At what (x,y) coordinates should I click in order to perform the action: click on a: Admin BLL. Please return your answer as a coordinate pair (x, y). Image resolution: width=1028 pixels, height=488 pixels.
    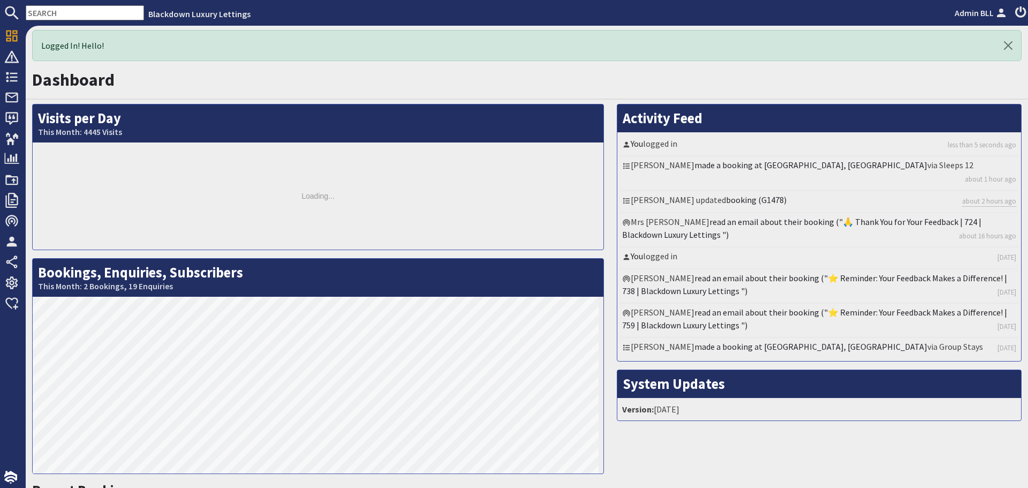
    Looking at the image, I should click on (982, 13).